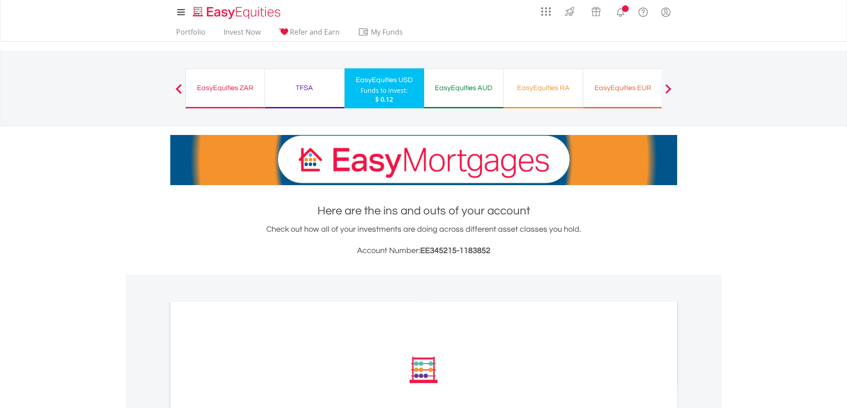 This screenshot has height=408, width=847. Describe the element at coordinates (237, 12) in the screenshot. I see `img: EasyEquities_Logo.png` at that location.